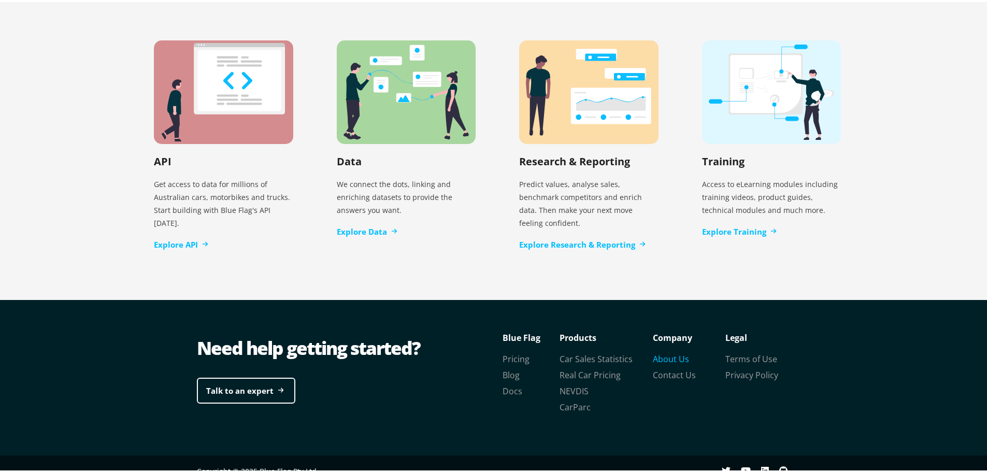  I want to click on a: Explore API, so click(181, 243).